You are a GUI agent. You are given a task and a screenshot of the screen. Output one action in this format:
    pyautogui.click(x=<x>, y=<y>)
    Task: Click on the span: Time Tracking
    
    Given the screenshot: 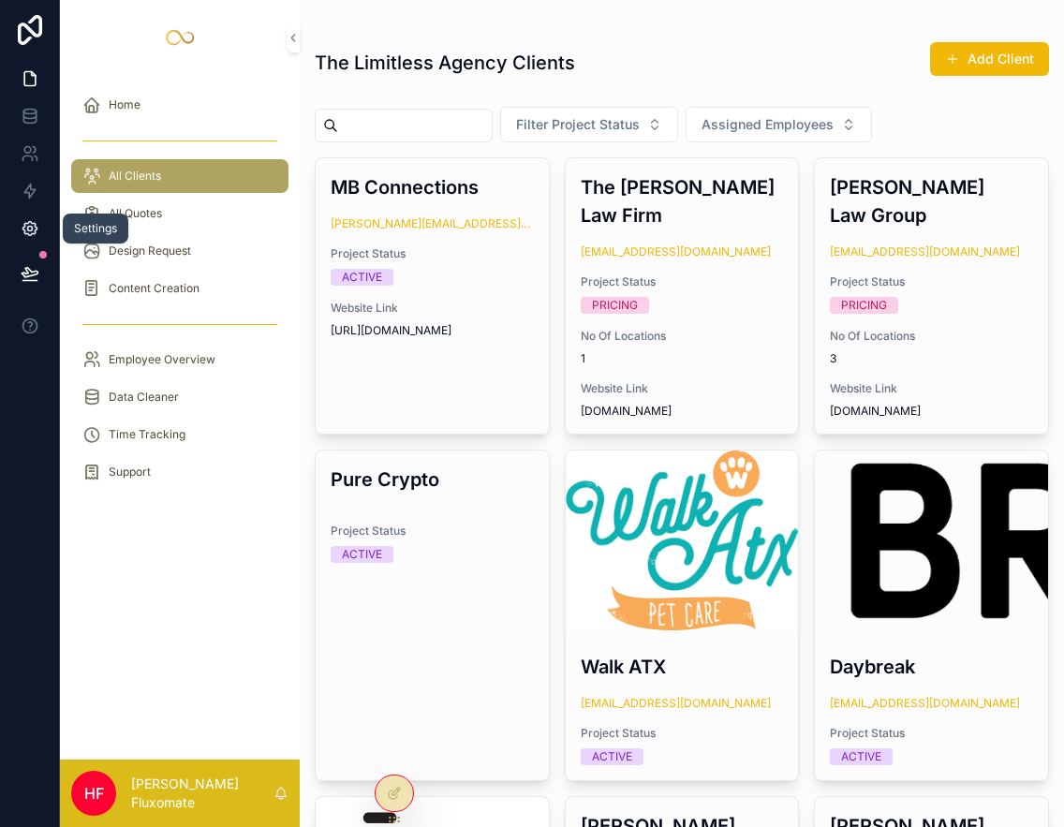 What is the action you would take?
    pyautogui.click(x=147, y=435)
    